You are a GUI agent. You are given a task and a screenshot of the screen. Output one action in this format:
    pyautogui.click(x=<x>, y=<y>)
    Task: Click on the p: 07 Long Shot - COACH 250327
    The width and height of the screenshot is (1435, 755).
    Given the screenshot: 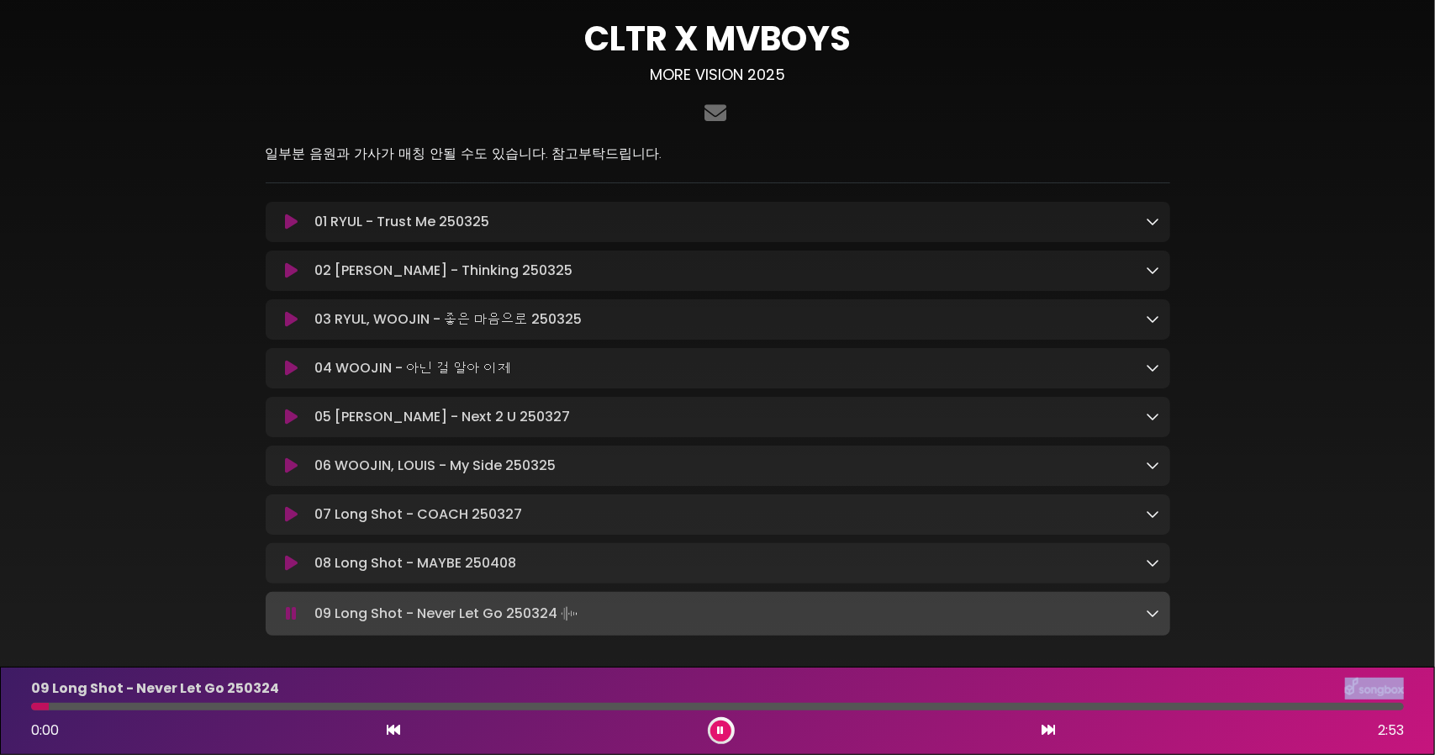 What is the action you would take?
    pyautogui.click(x=418, y=514)
    